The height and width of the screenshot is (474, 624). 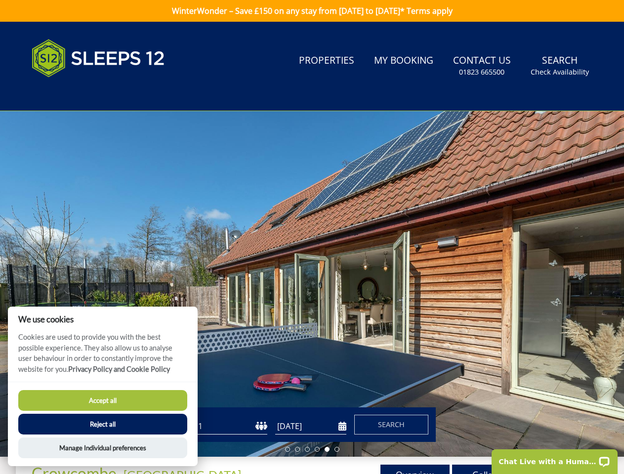 What do you see at coordinates (119, 19) in the screenshot?
I see `button: Open LiveChat chat widget` at bounding box center [119, 19].